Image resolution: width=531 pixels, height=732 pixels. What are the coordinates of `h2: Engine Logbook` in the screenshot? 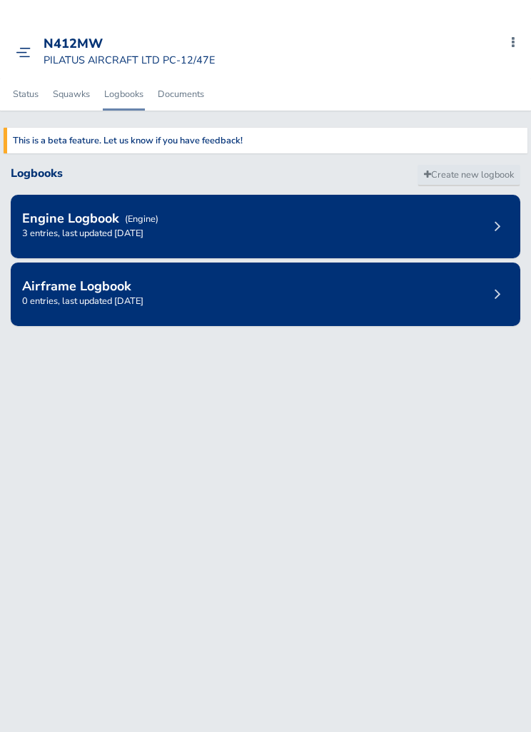 It's located at (71, 218).